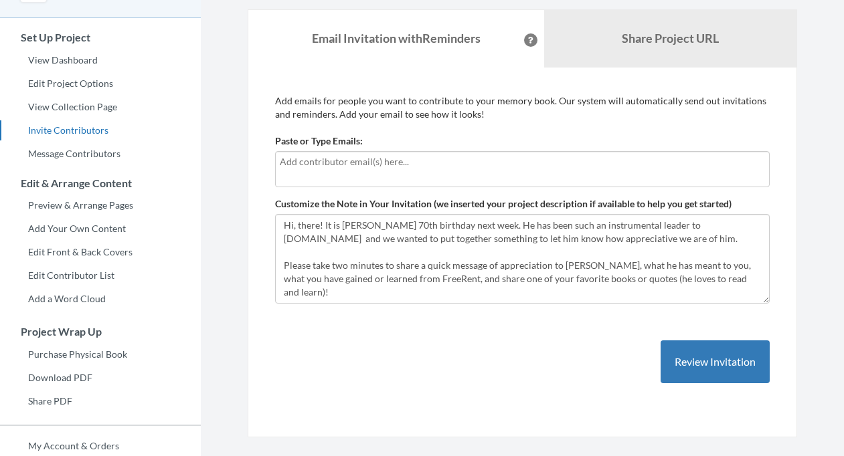 This screenshot has height=456, width=844. I want to click on label: Paste or Type Emails:, so click(319, 141).